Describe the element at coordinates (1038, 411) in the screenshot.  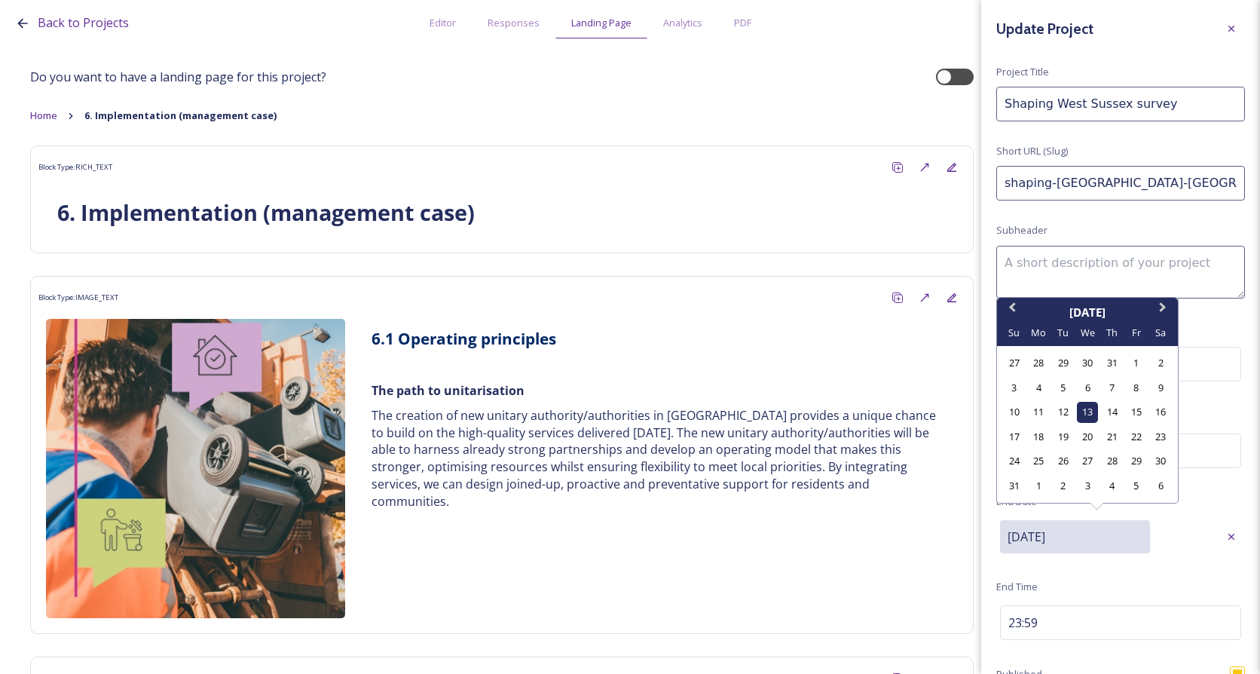
I see `div: Choose Monday, August 11th, 2025` at that location.